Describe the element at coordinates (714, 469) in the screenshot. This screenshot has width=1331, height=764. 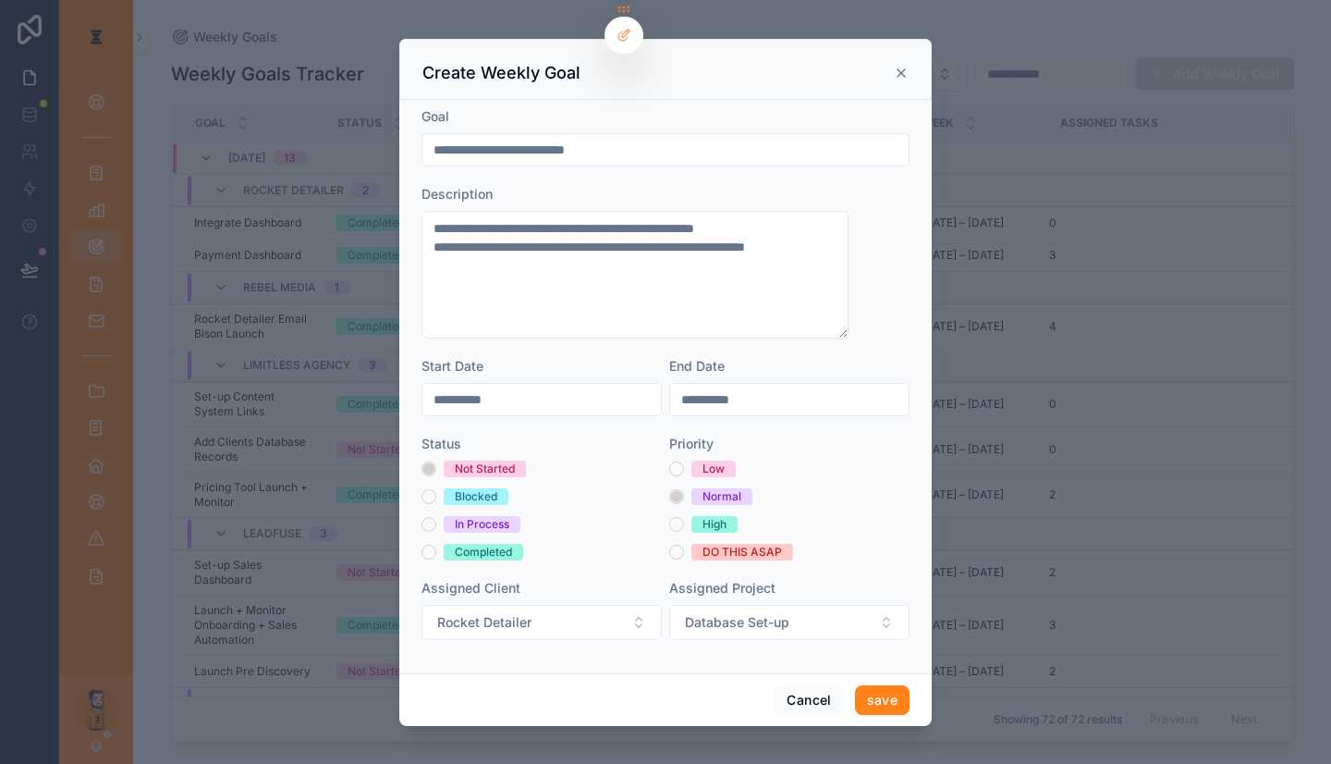
I see `div: Low` at that location.